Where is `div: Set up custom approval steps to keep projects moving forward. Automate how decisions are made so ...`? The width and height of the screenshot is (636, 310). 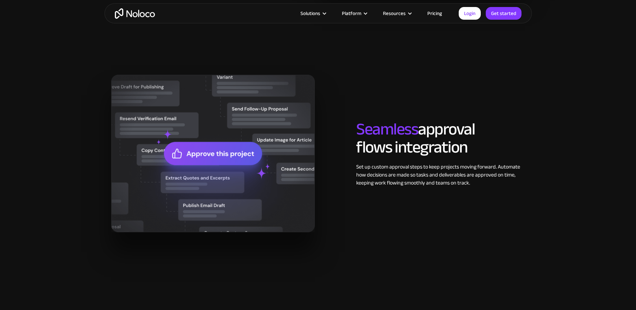 div: Set up custom approval steps to keep projects moving forward. Automate how decisions are made so ... is located at coordinates (441, 175).